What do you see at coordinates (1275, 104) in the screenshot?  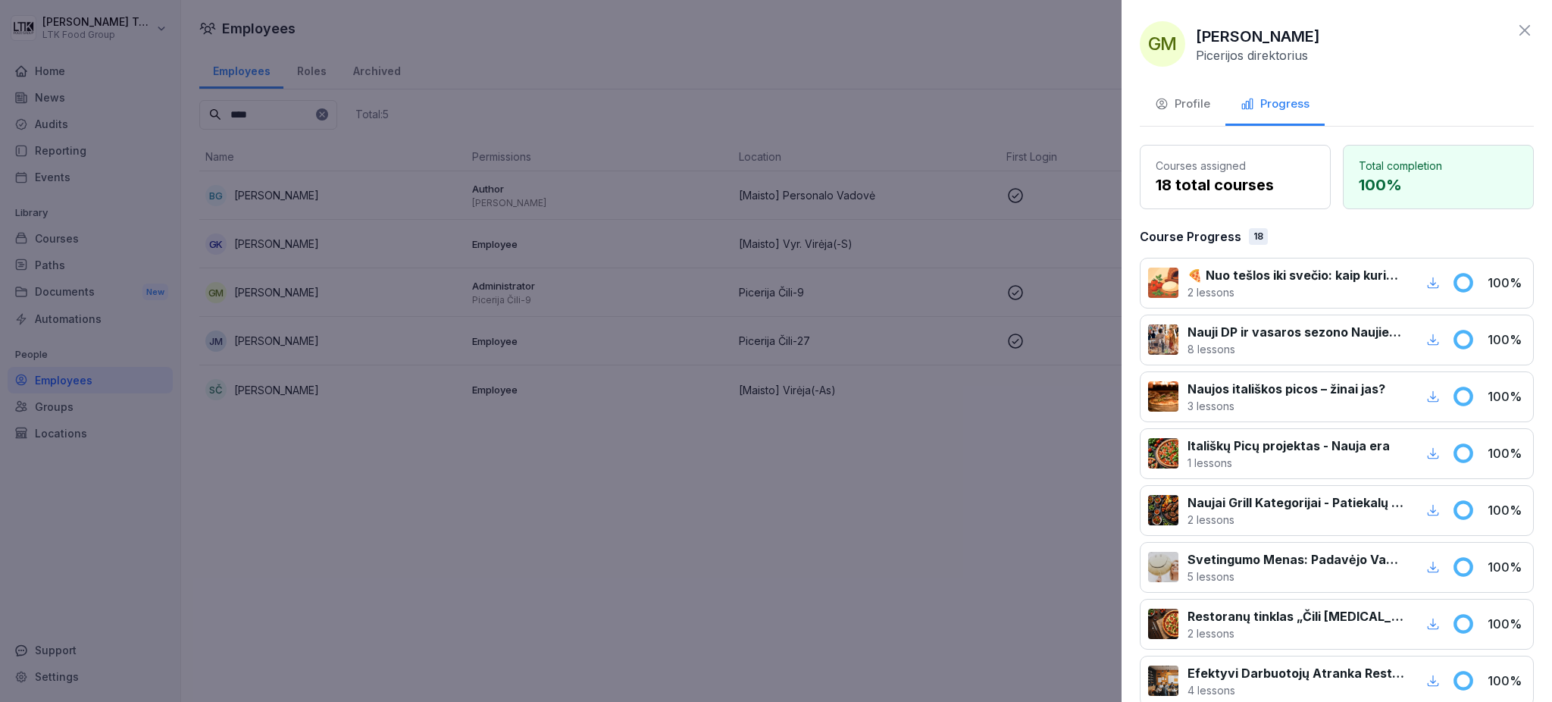 I see `div: Progress` at bounding box center [1275, 104].